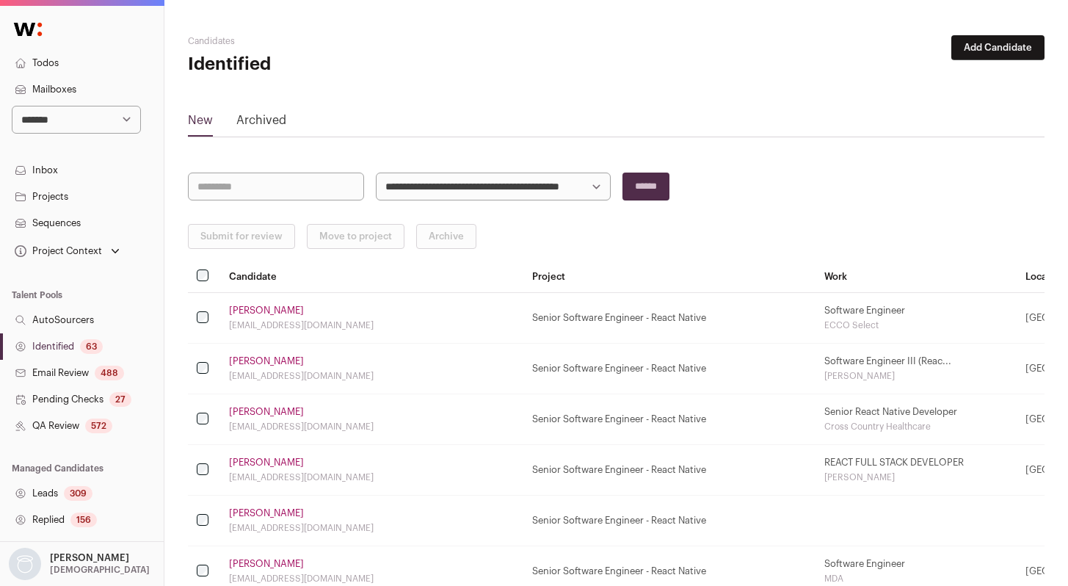  I want to click on img: Wellfound, so click(28, 29).